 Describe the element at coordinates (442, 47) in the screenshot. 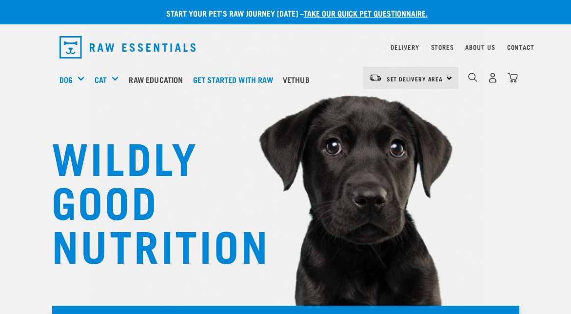

I see `a: Stores` at that location.